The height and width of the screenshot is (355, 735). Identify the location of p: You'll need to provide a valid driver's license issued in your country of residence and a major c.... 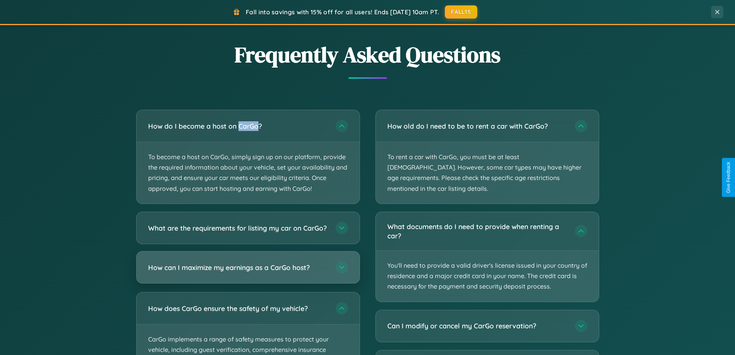
(488, 276).